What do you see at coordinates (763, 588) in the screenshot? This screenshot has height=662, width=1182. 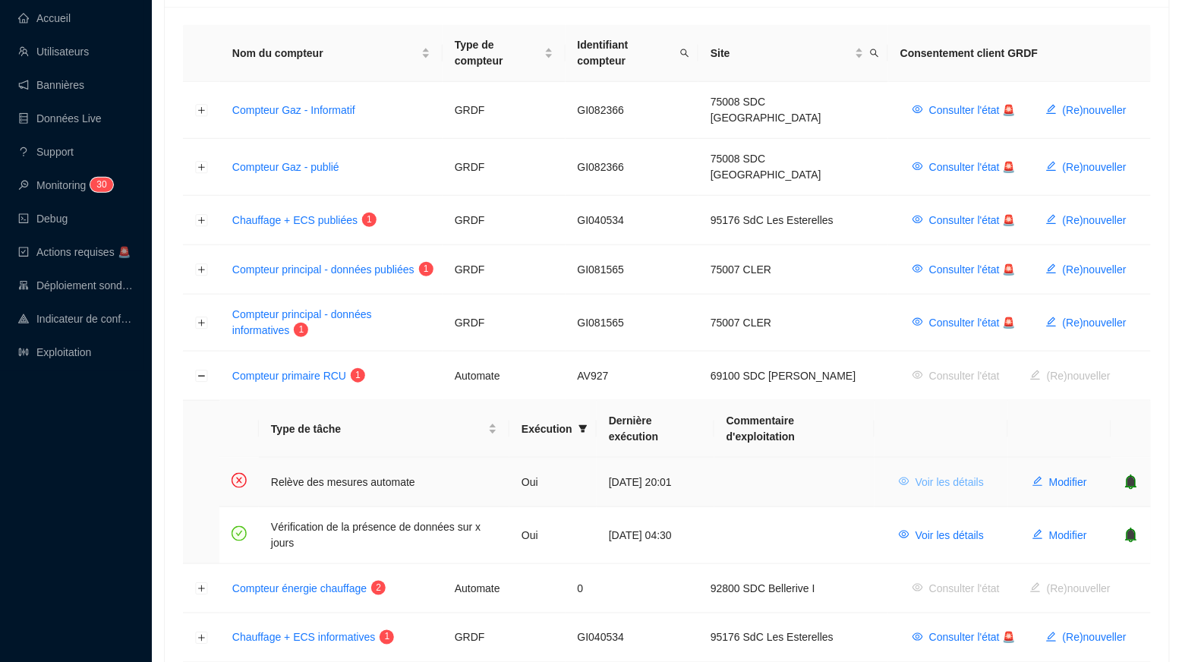 I see `span: 92800 SDC Bellerive I` at bounding box center [763, 588].